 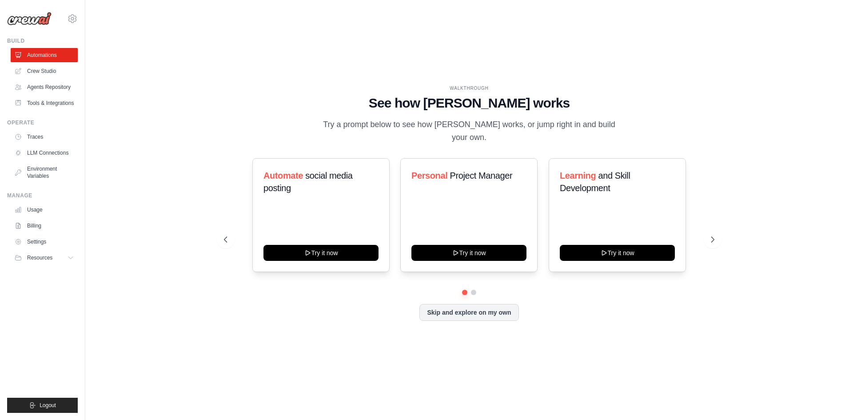 What do you see at coordinates (44, 226) in the screenshot?
I see `a: Billing` at bounding box center [44, 226].